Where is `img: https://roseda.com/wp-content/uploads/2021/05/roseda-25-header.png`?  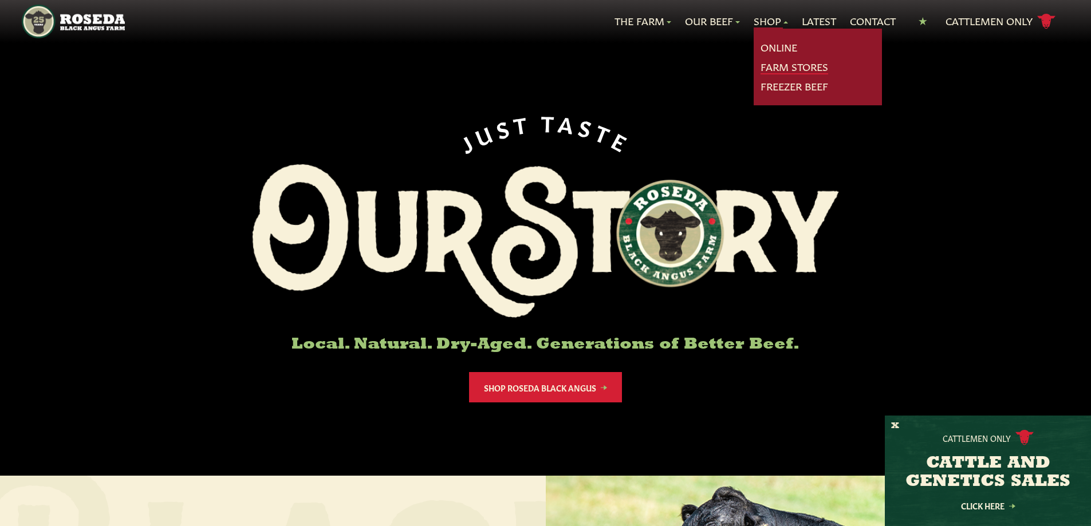
img: https://roseda.com/wp-content/uploads/2021/05/roseda-25-header.png is located at coordinates (73, 21).